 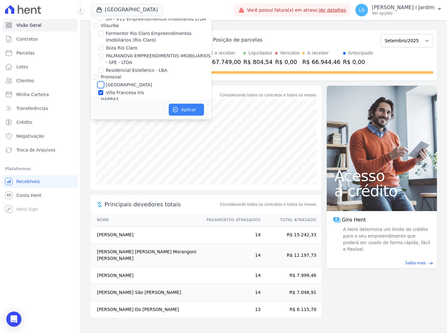 I want to click on span: A Hent determina um limite de crédito para o seu empreendimento que poderá ser usado de forma ráp..., so click(x=387, y=239).